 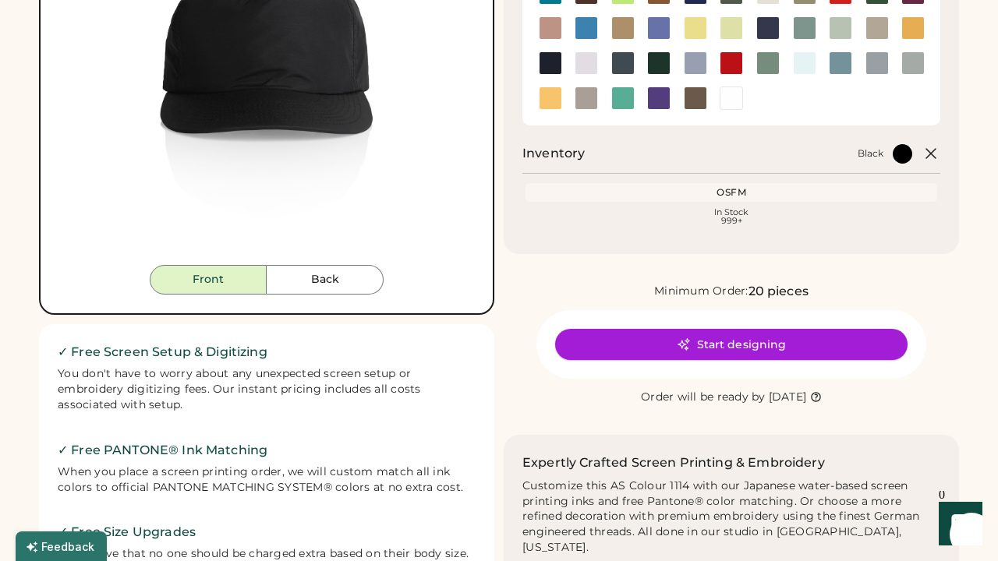 I want to click on h2: ✓ Free PANTONE® Ink Matching, so click(x=267, y=451).